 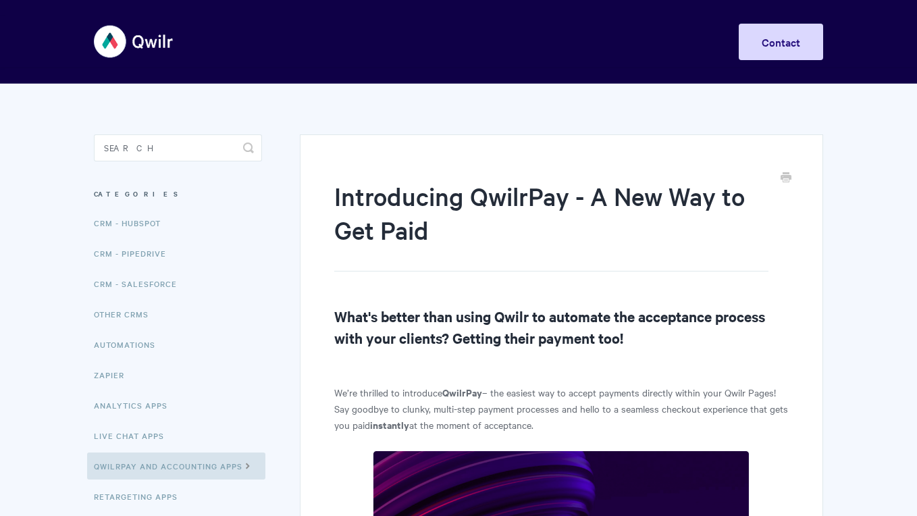 I want to click on h3: Categories, so click(x=178, y=194).